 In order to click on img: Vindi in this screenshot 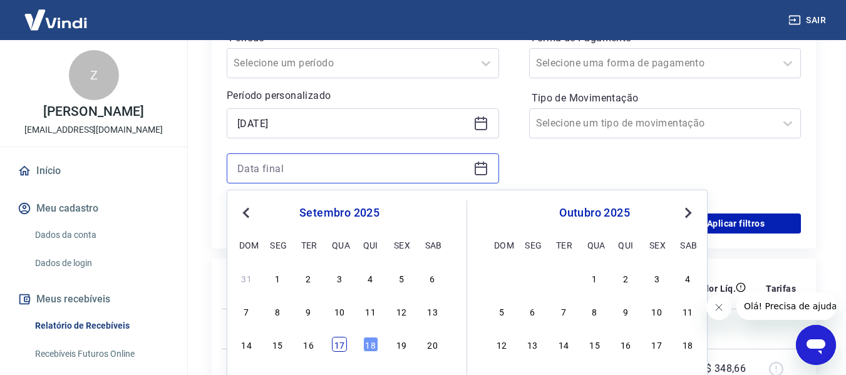, I will do `click(56, 19)`.